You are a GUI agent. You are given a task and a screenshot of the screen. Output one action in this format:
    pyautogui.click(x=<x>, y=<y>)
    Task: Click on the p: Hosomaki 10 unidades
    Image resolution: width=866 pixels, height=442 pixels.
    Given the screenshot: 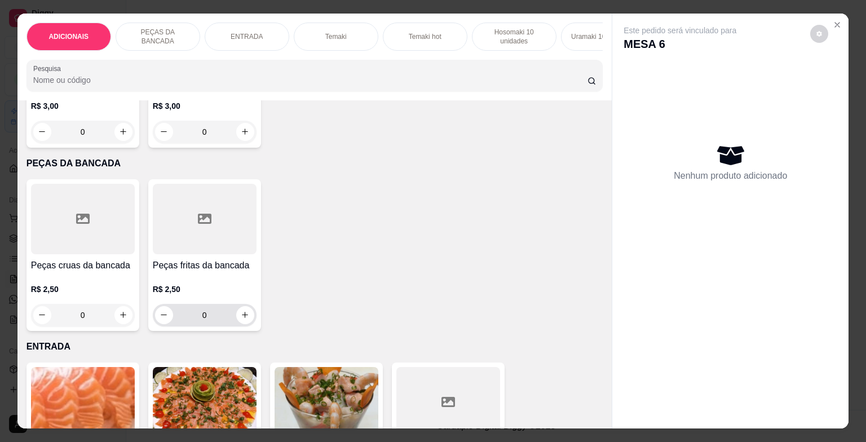 What is the action you would take?
    pyautogui.click(x=514, y=37)
    